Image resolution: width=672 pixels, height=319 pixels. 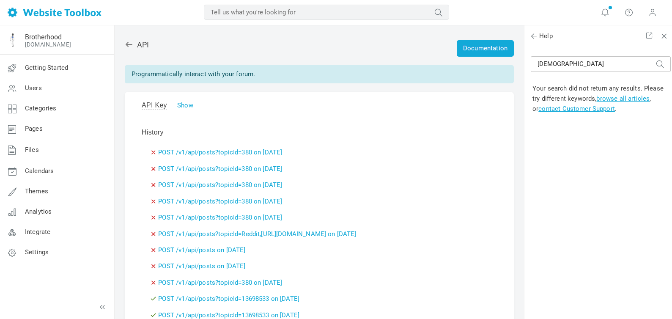 What do you see at coordinates (37, 252) in the screenshot?
I see `span: Settings` at bounding box center [37, 252].